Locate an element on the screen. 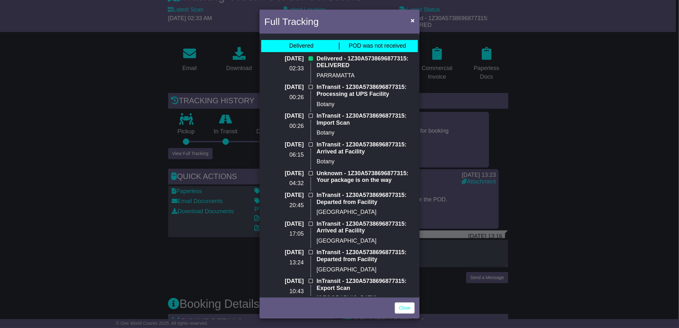 The height and width of the screenshot is (328, 679). p: 02:33 is located at coordinates (284, 69).